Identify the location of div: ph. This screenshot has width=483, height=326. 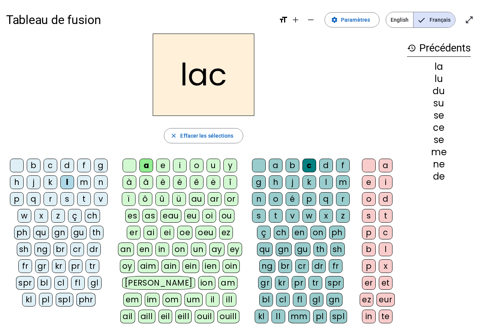
(337, 233).